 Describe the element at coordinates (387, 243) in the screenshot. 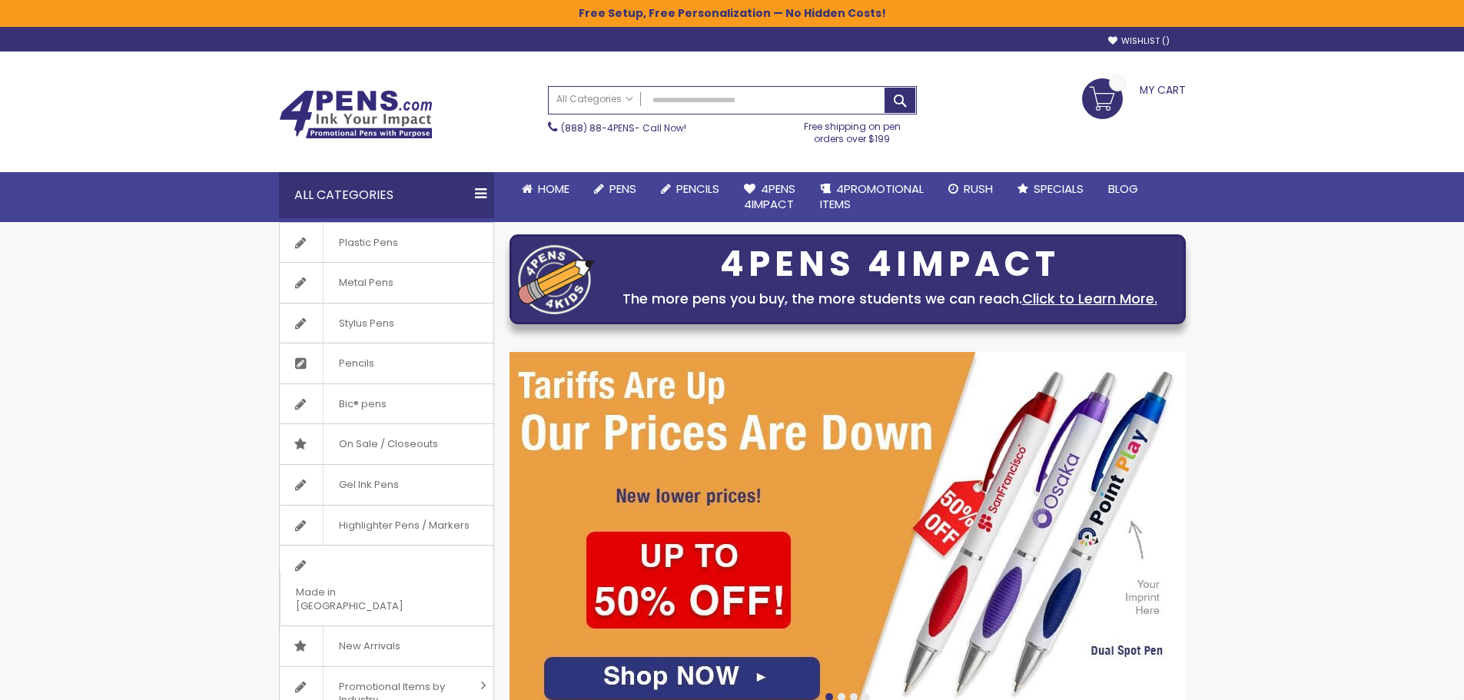

I see `a: Plastic Pens` at that location.